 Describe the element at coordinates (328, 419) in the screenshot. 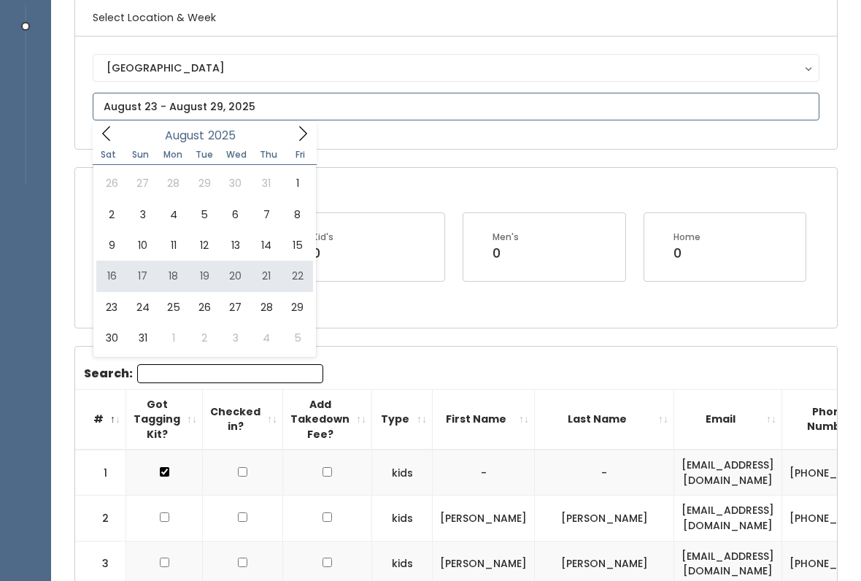

I see `th: Add Takedown Fee?: activate to sort column ascending` at that location.